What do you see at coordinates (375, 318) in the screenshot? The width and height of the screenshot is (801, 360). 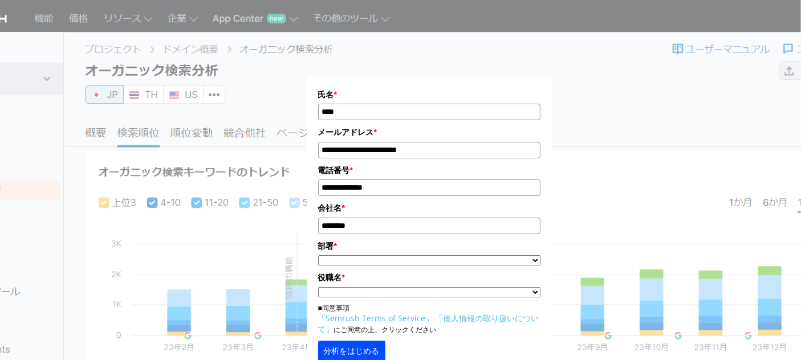 I see `a: 「Semrush Terms of Service」` at bounding box center [375, 318].